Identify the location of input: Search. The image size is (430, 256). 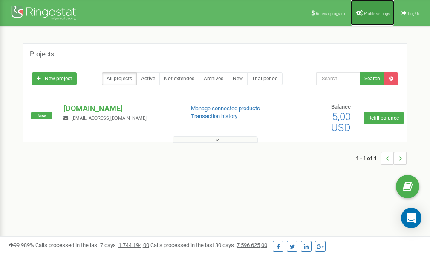
(338, 78).